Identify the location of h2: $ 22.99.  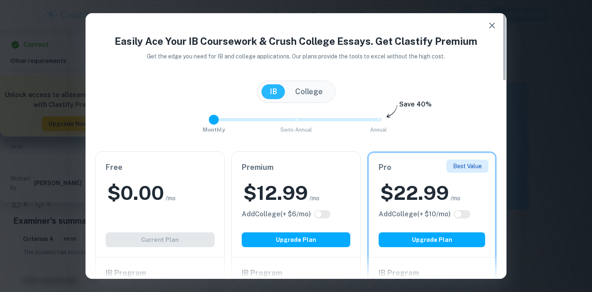
(414, 193).